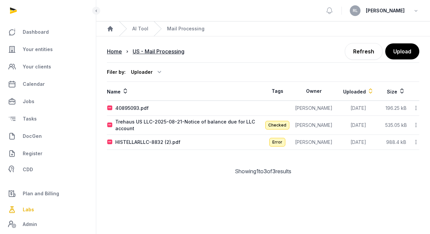  What do you see at coordinates (48, 49) in the screenshot?
I see `a: Your entities` at bounding box center [48, 49].